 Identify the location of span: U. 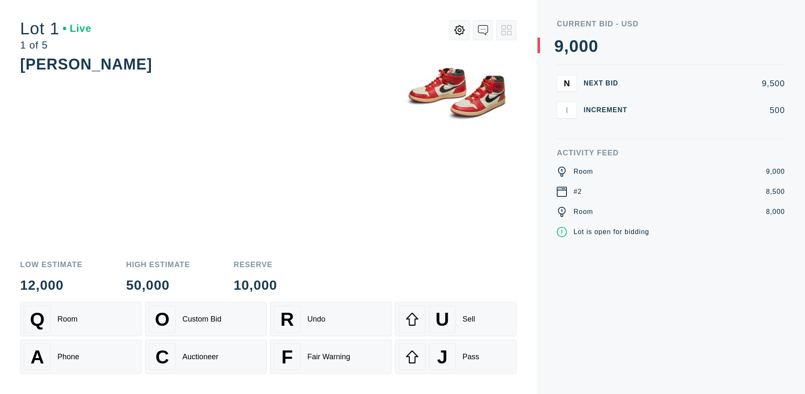
(442, 319).